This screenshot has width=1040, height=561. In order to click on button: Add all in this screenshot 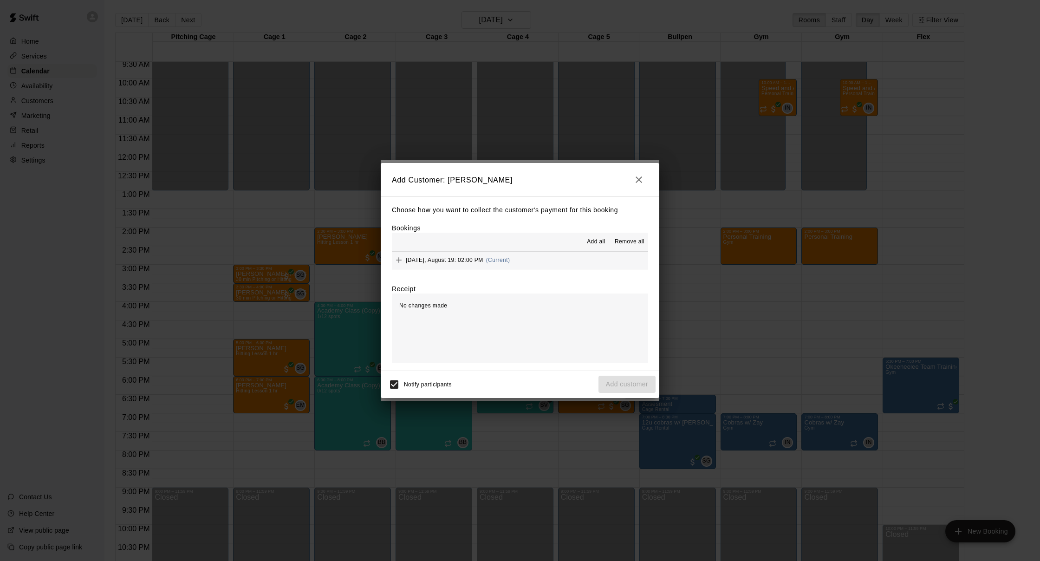, I will do `click(596, 242)`.